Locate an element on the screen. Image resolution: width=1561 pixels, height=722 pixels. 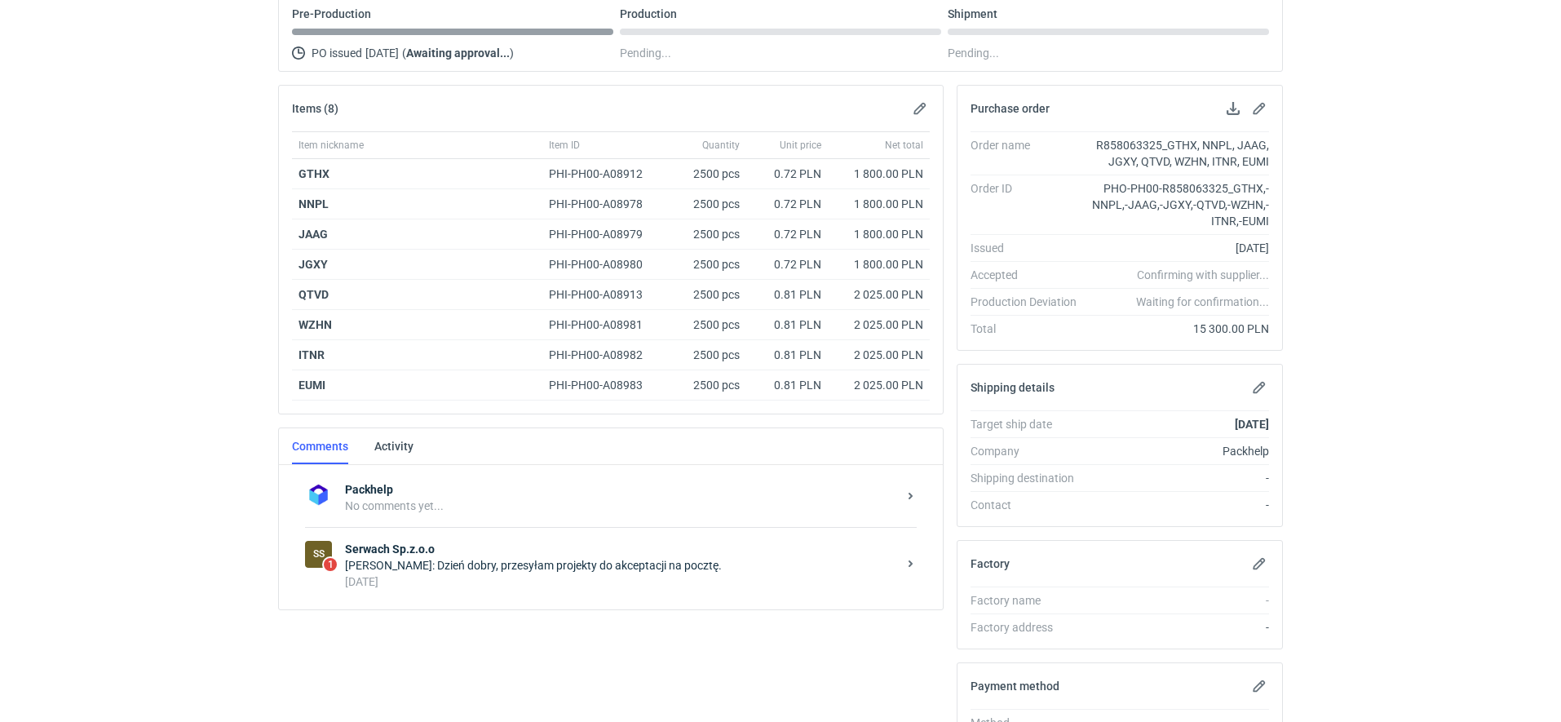
div: Order ID is located at coordinates (1030, 205).